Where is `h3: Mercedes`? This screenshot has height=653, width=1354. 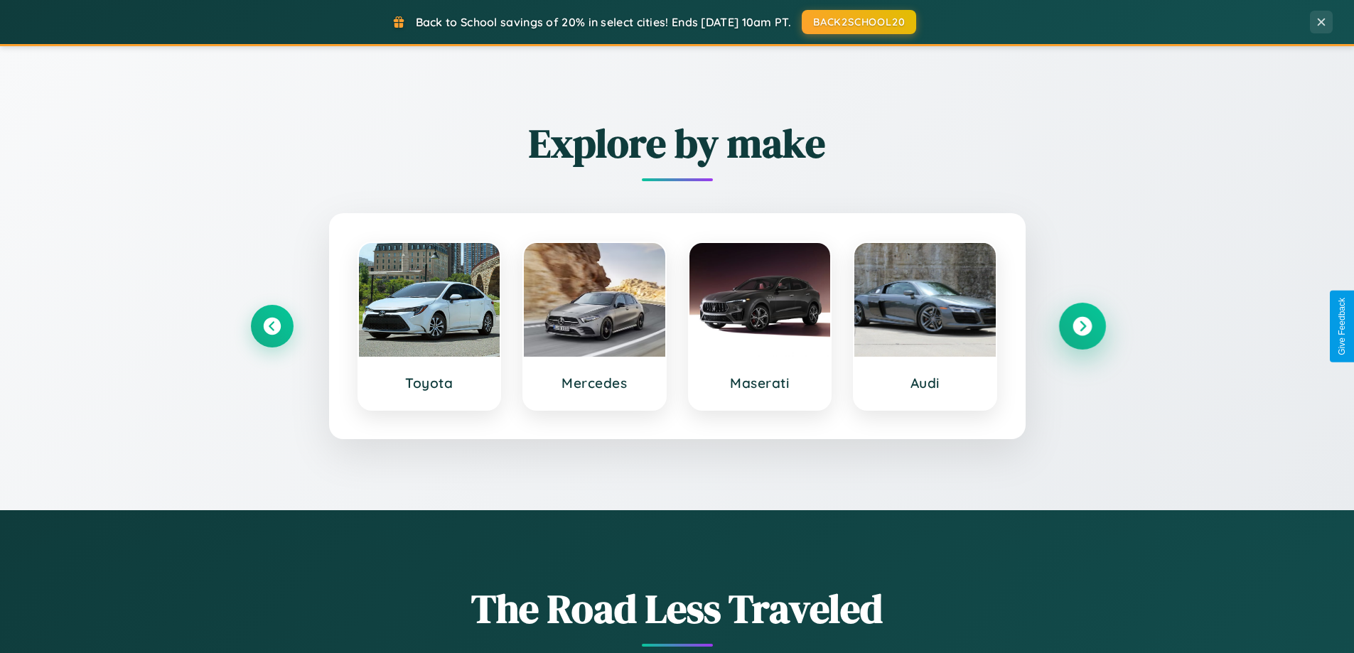
h3: Mercedes is located at coordinates (594, 383).